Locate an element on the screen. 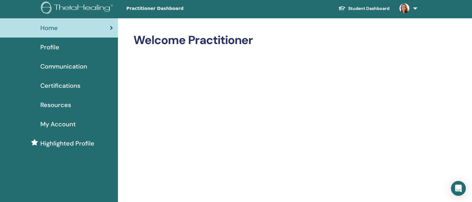 Image resolution: width=472 pixels, height=202 pixels. h2: Welcome Practitioner is located at coordinates (275, 40).